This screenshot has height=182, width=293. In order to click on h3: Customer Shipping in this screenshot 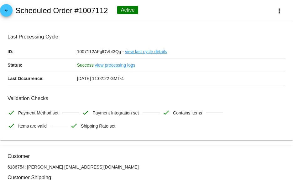, I will do `click(146, 177)`.